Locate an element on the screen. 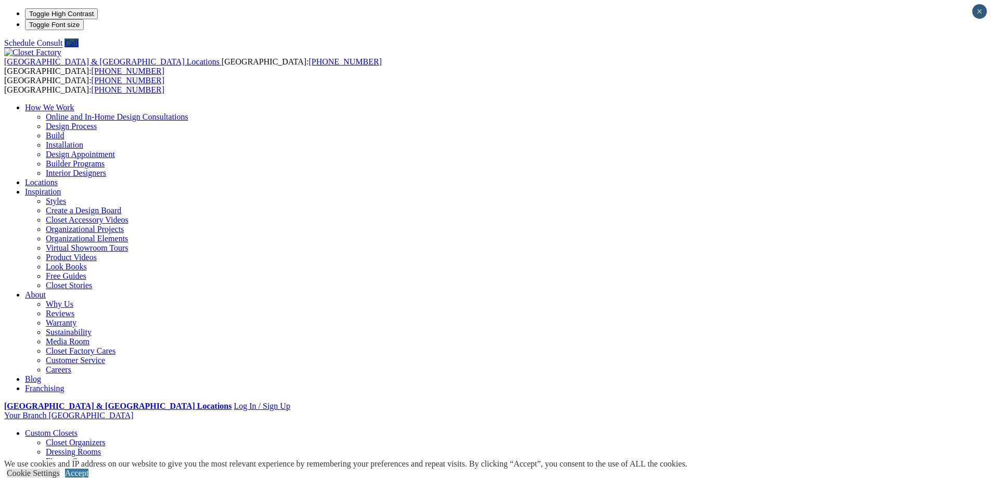 The height and width of the screenshot is (478, 991). a: Builder Programs is located at coordinates (75, 163).